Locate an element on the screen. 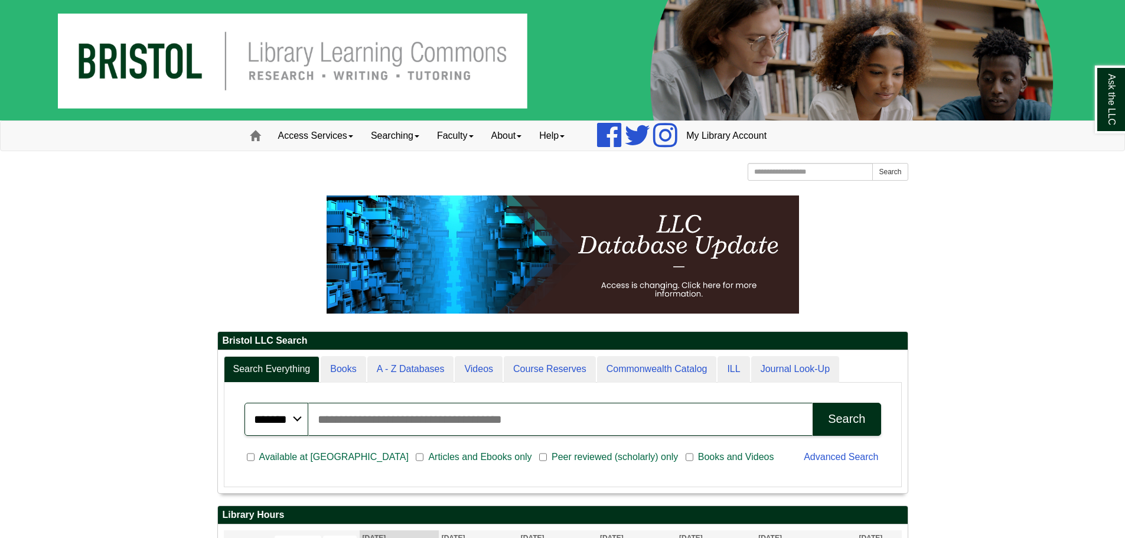 This screenshot has height=538, width=1125. div: Search is located at coordinates (846, 419).